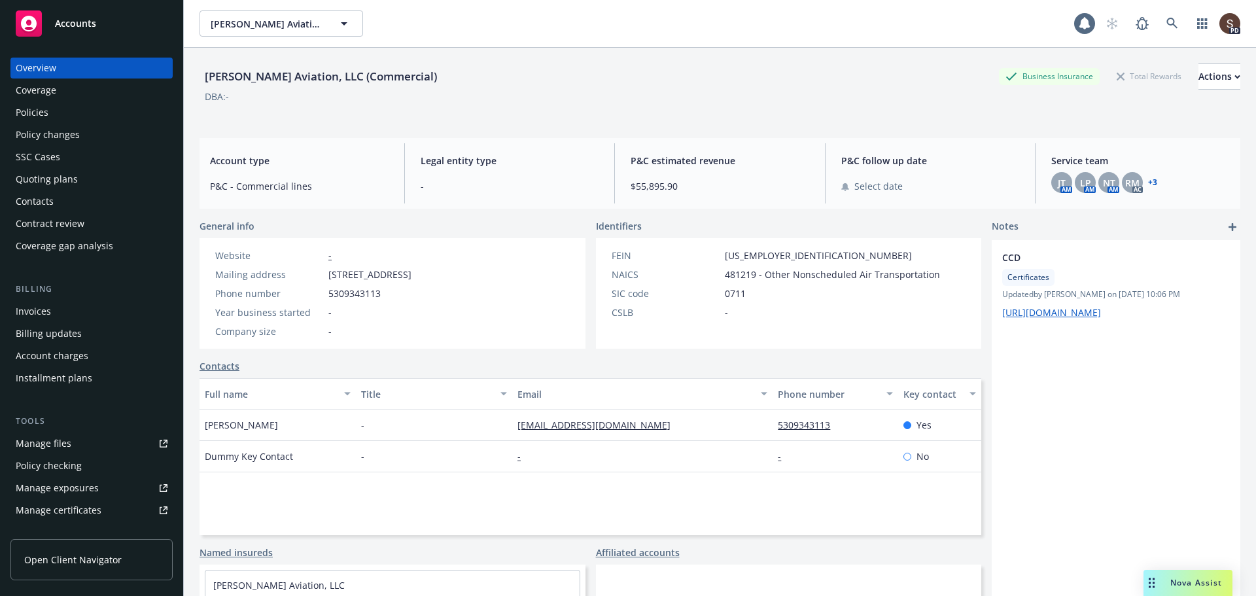 The width and height of the screenshot is (1256, 596). I want to click on a: Coverage gap analysis, so click(92, 246).